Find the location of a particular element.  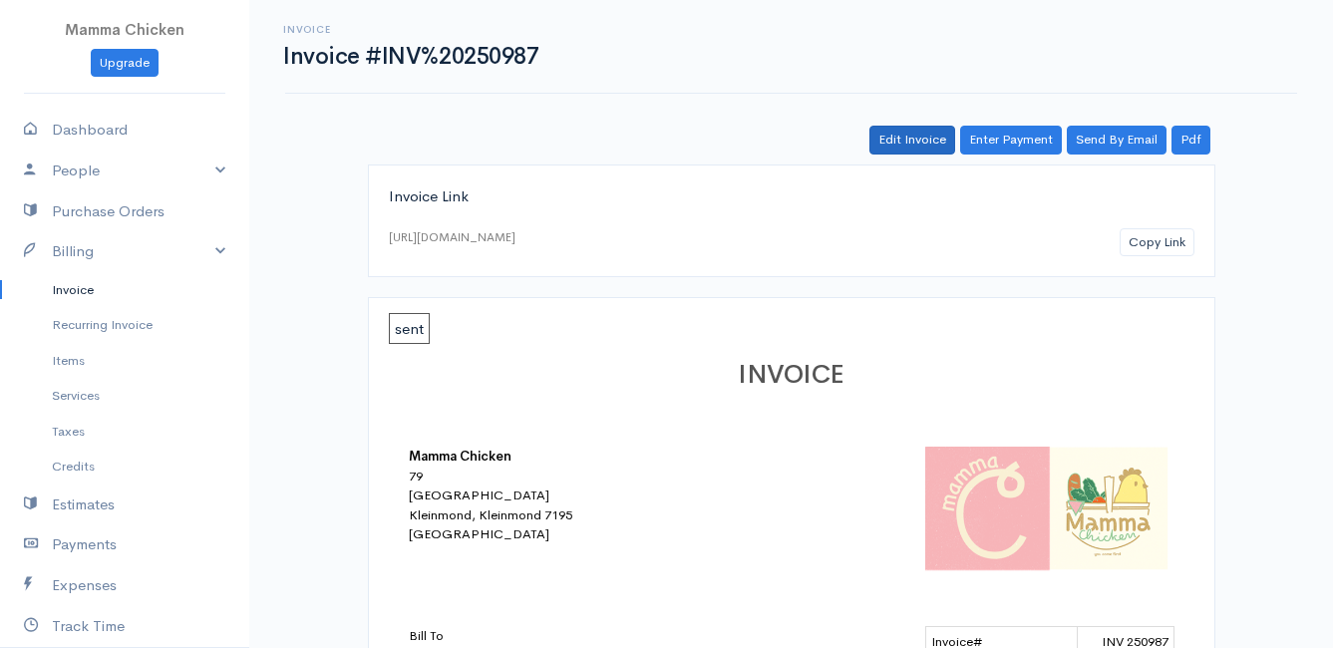

span: sent is located at coordinates (409, 328).